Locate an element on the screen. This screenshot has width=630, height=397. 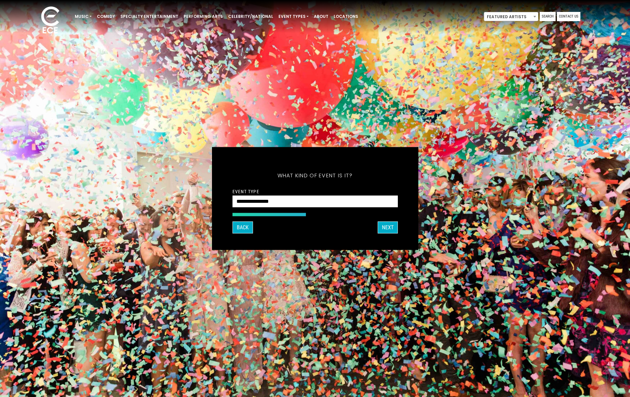
a: Comedy is located at coordinates (106, 17).